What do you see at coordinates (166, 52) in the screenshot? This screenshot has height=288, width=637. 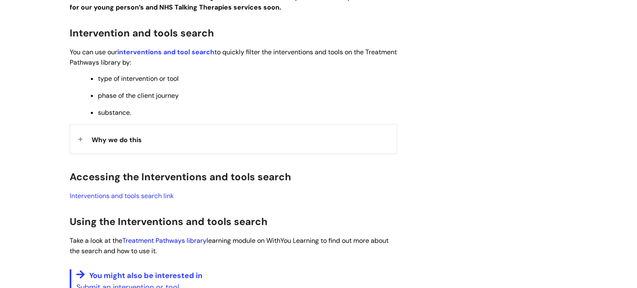 I see `strong: interventions and tool search` at bounding box center [166, 52].